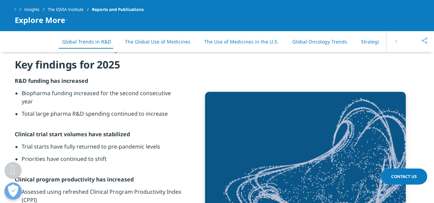 The width and height of the screenshot is (434, 203). I want to click on strong: R&D funding has increased, so click(51, 81).